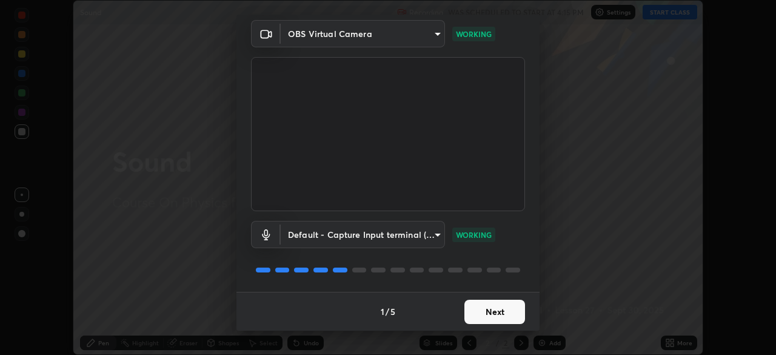 The image size is (776, 355). Describe the element at coordinates (495, 312) in the screenshot. I see `button: Next` at that location.